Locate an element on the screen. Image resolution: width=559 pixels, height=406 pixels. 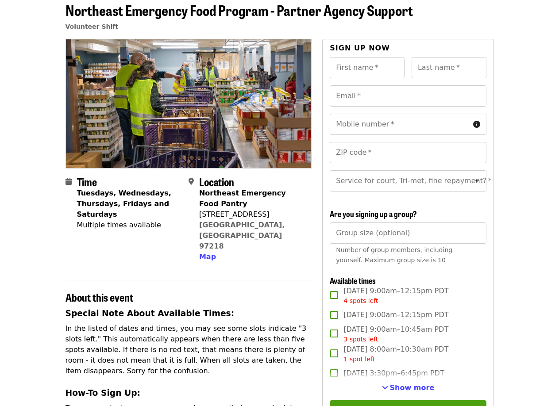
span: Available times is located at coordinates (353, 280).